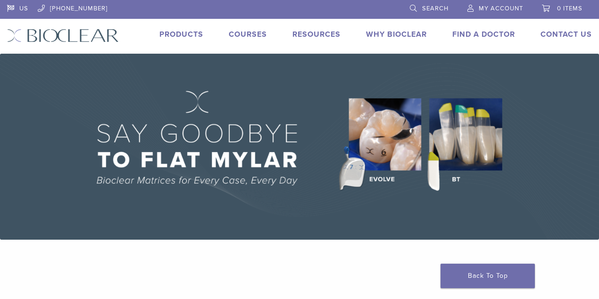 Image resolution: width=599 pixels, height=299 pixels. I want to click on a: Why Bioclear, so click(396, 34).